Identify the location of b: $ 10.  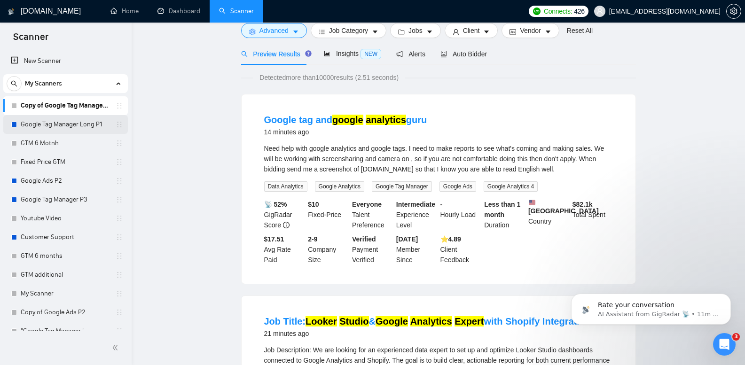
(313, 205).